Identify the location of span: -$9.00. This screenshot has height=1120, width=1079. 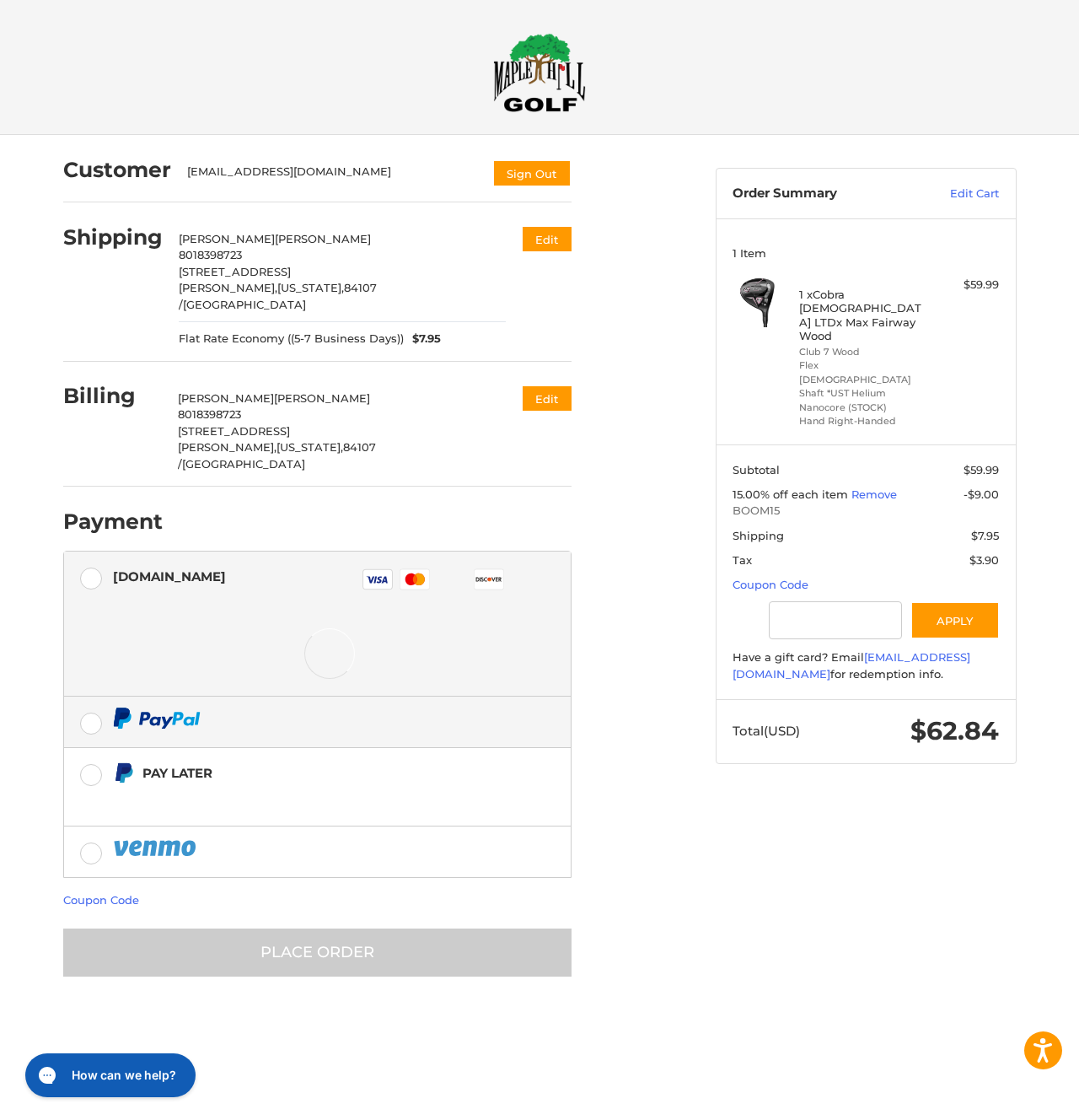
(982, 494).